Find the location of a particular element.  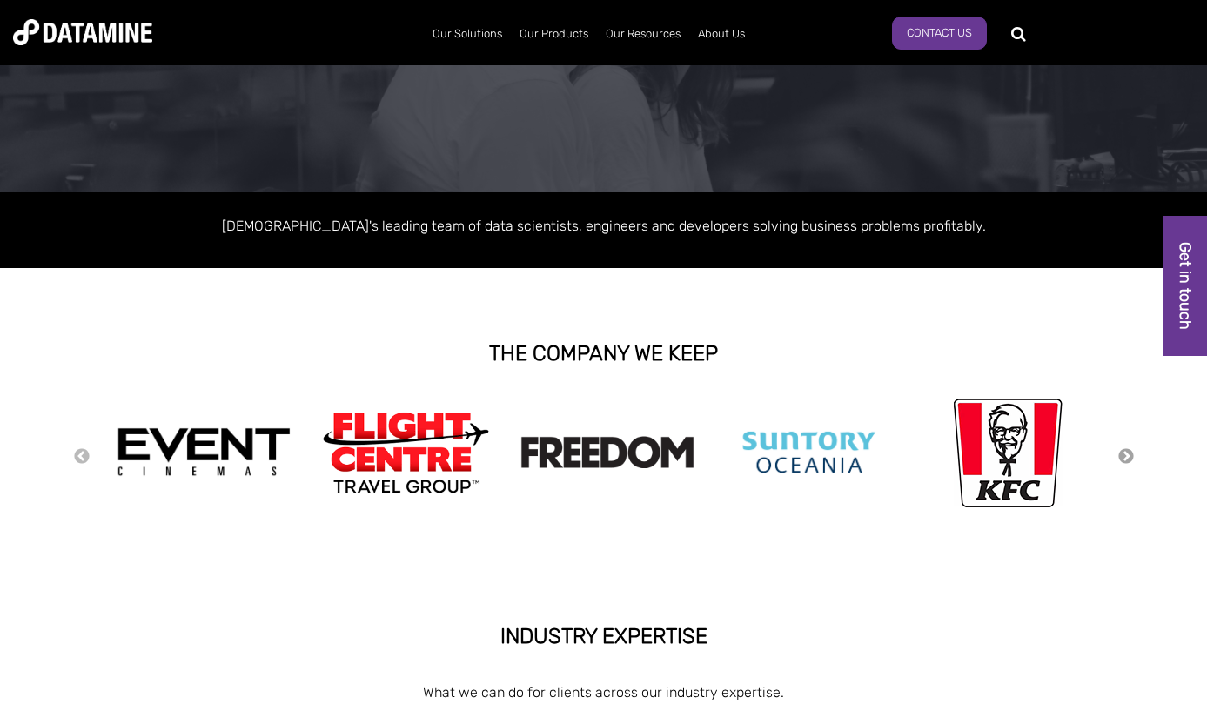

a: Get in touch is located at coordinates (1184, 285).